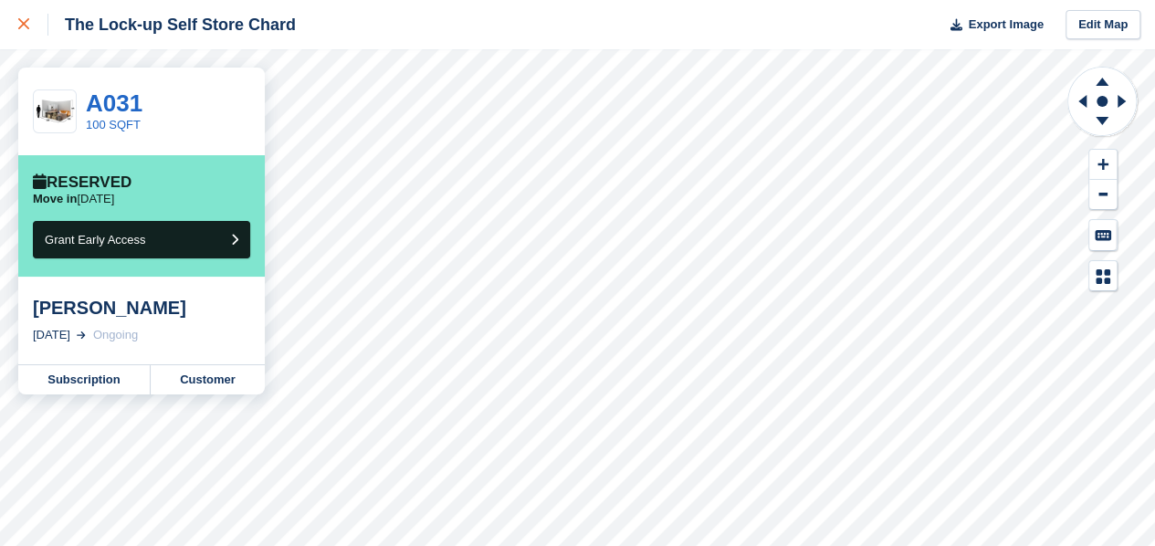 Image resolution: width=1155 pixels, height=546 pixels. I want to click on div: Ongoing, so click(115, 335).